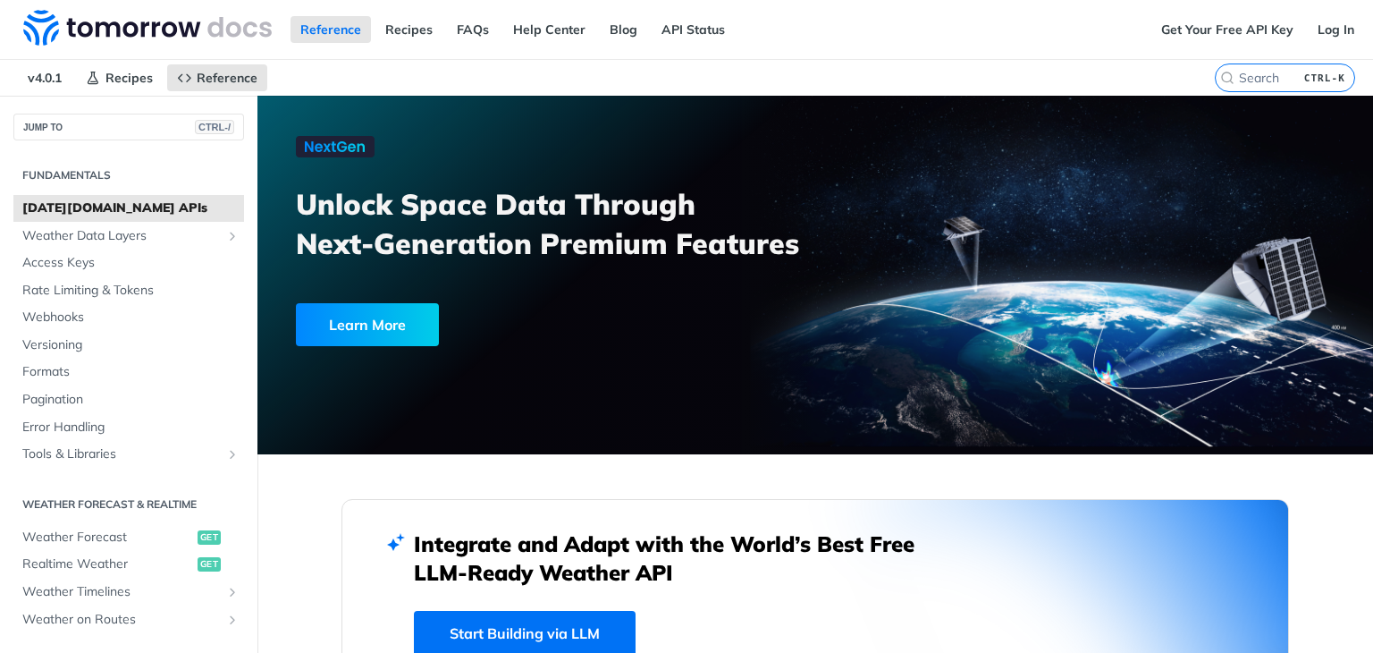 The width and height of the screenshot is (1373, 653). I want to click on a: Error Handling, so click(129, 427).